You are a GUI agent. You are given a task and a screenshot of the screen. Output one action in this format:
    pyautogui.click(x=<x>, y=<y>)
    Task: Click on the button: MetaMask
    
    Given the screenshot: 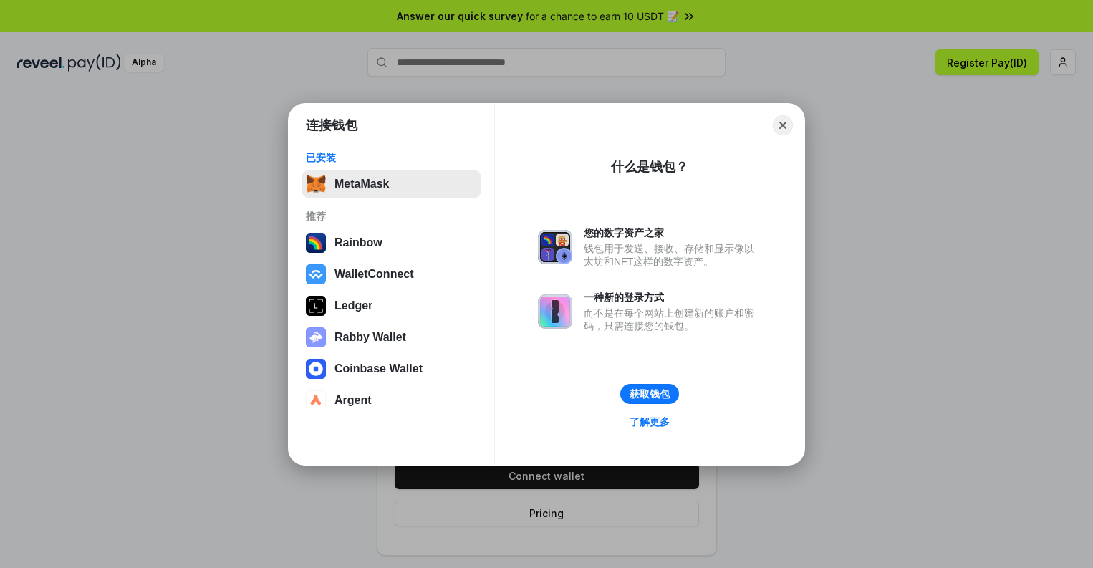 What is the action you would take?
    pyautogui.click(x=391, y=184)
    